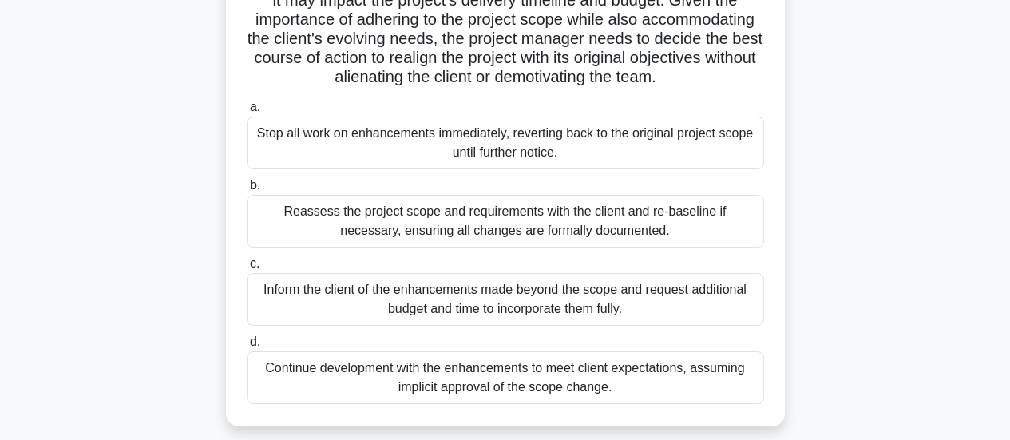  I want to click on span: b., so click(255, 184).